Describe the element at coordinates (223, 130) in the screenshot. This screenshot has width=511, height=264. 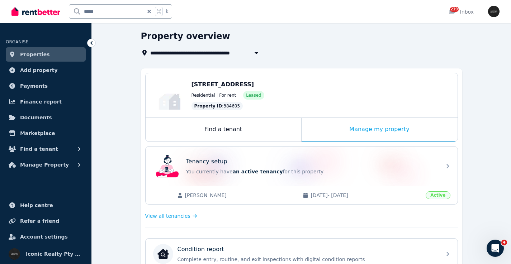
I see `div: Find a tenant` at that location.